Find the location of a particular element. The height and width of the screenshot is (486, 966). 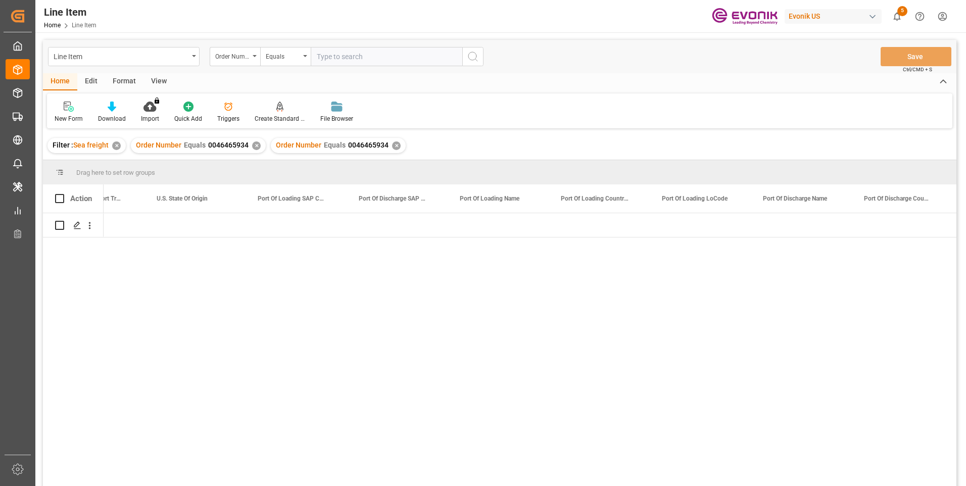

span: U.S. State Of Origin is located at coordinates (182, 199).